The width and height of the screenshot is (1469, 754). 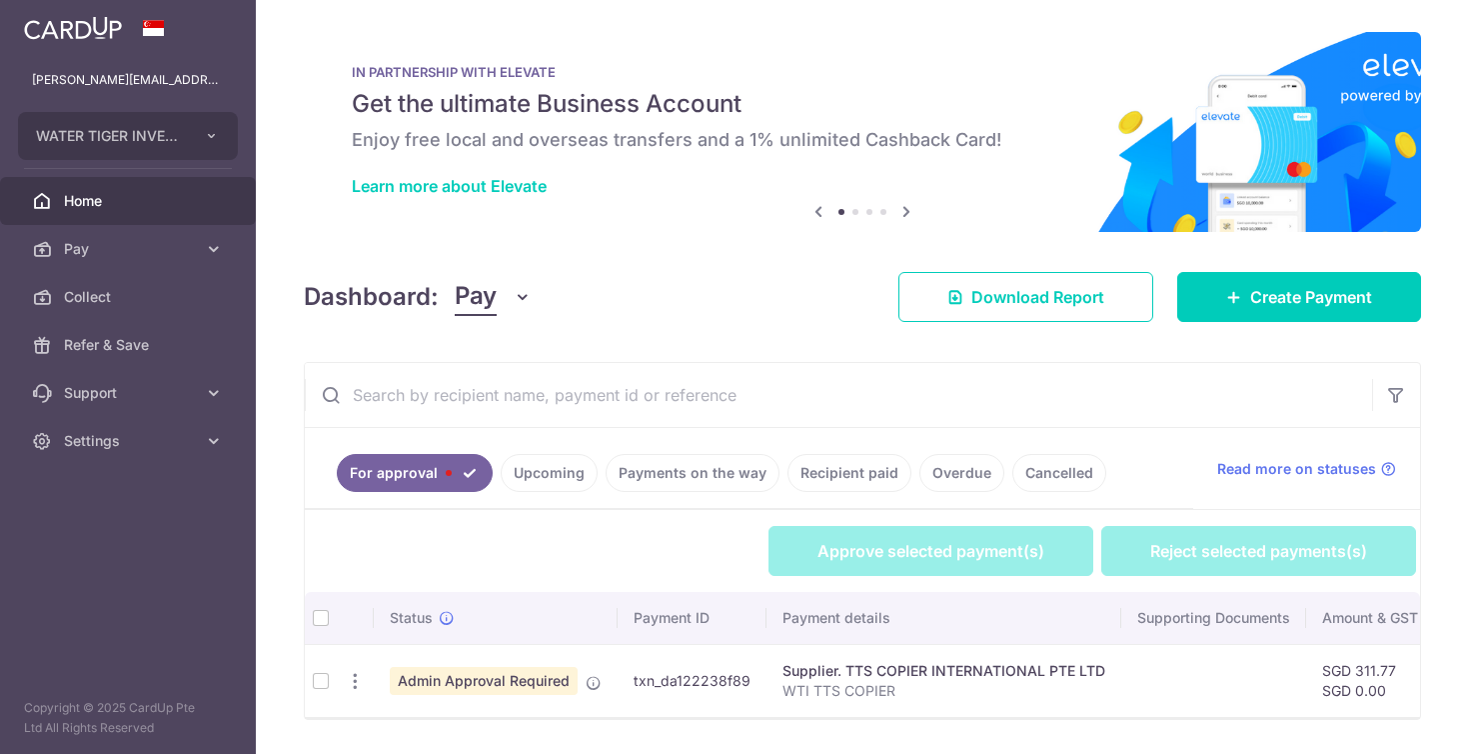 I want to click on h4: Dashboard:, so click(x=371, y=297).